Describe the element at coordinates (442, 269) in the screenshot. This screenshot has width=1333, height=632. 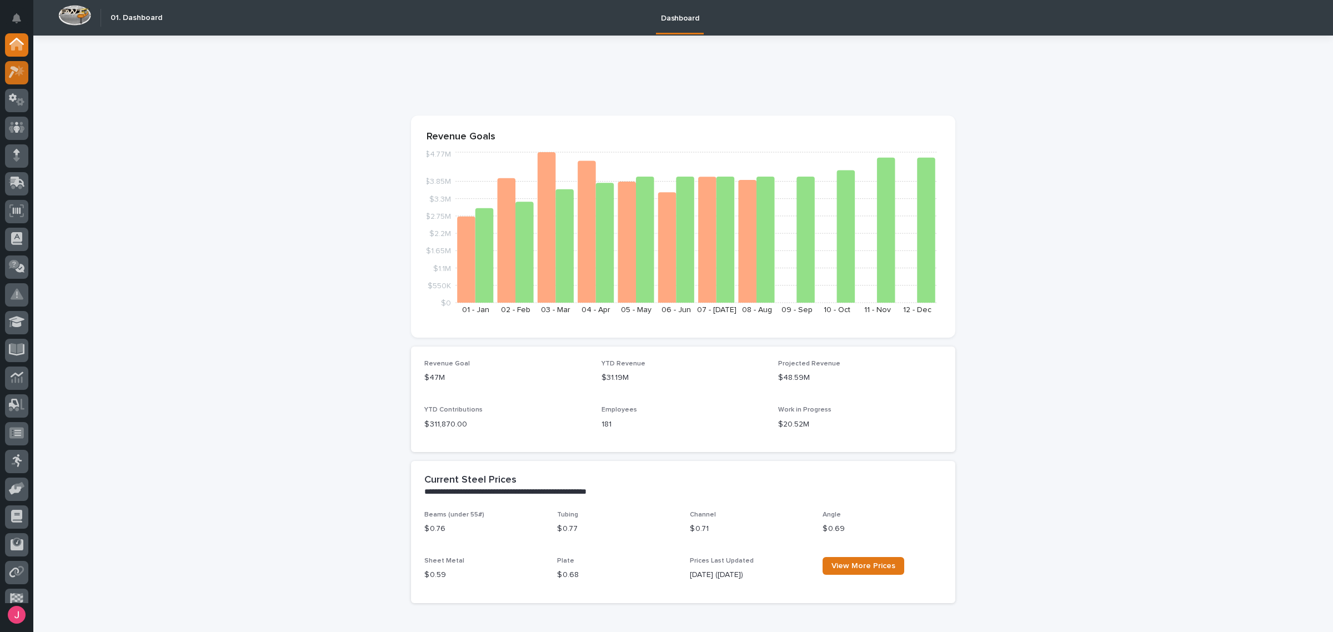
I see `tspan: $1.1M` at that location.